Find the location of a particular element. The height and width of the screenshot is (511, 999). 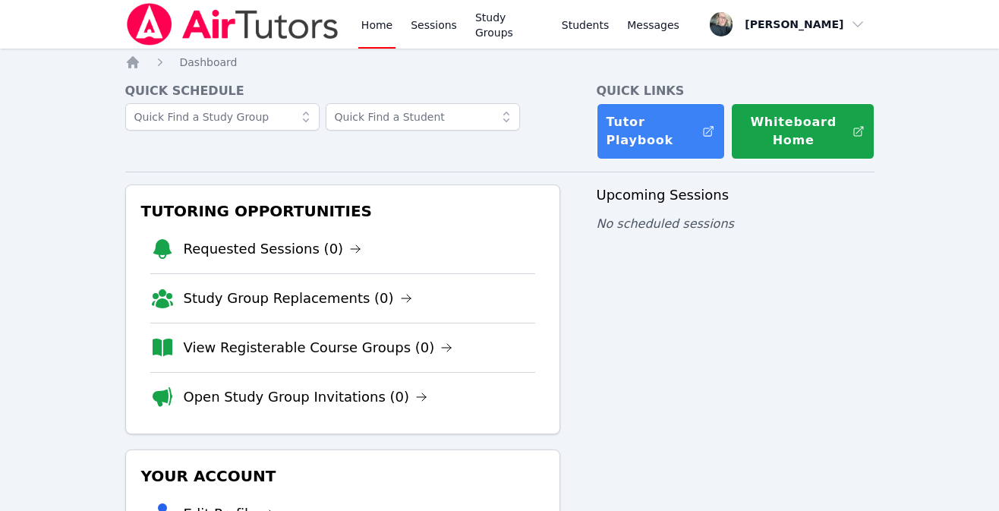

input: Quick Find a Student is located at coordinates (423, 117).